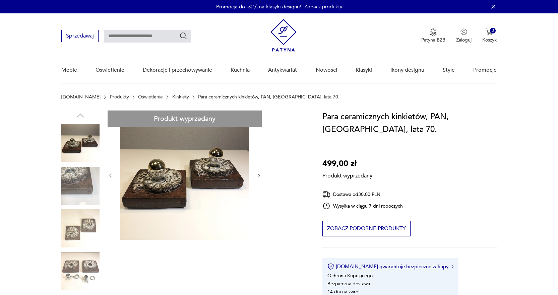 The height and width of the screenshot is (295, 558). Describe the element at coordinates (284, 35) in the screenshot. I see `img: Patyna - sklep z meblami i dekoracjami vintage` at that location.